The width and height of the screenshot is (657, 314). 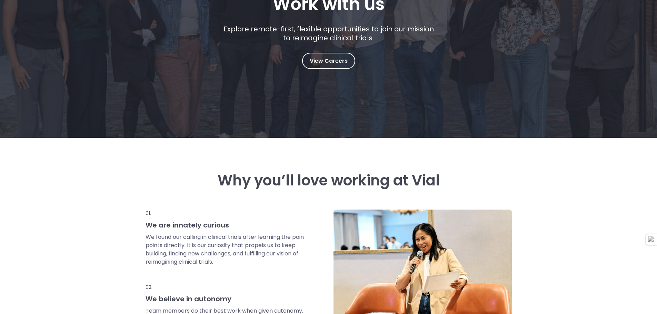 What do you see at coordinates (225, 225) in the screenshot?
I see `h3: We are innately curious` at bounding box center [225, 225].